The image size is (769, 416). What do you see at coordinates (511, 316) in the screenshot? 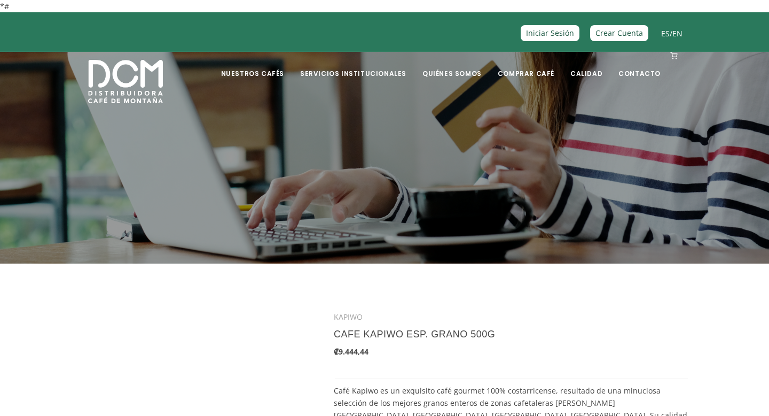
I see `div: KAPIWO` at bounding box center [511, 316].